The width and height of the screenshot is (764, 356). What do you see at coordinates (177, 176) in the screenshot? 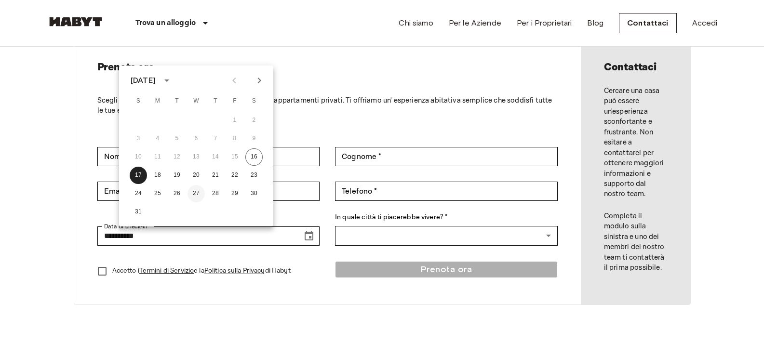
I see `button: 19` at bounding box center [177, 176].